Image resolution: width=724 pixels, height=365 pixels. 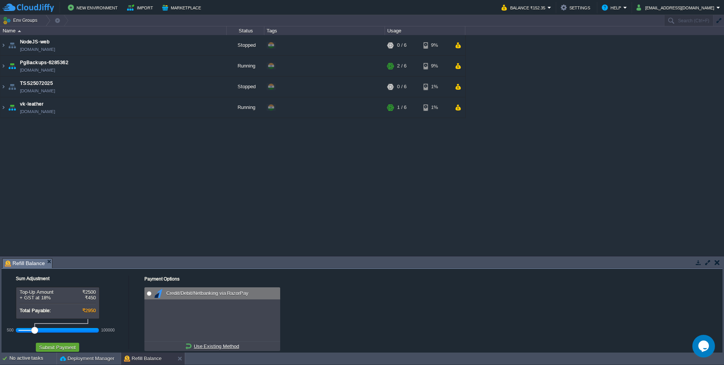 I want to click on label: Sum Adjustment, so click(x=28, y=279).